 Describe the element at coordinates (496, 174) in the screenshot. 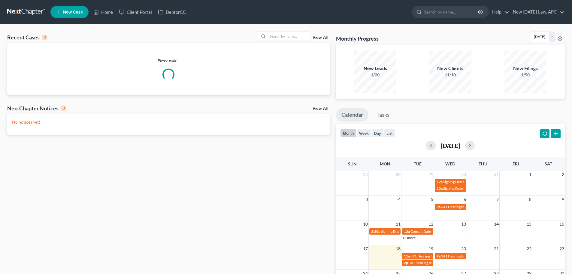

I see `span: 31` at that location.